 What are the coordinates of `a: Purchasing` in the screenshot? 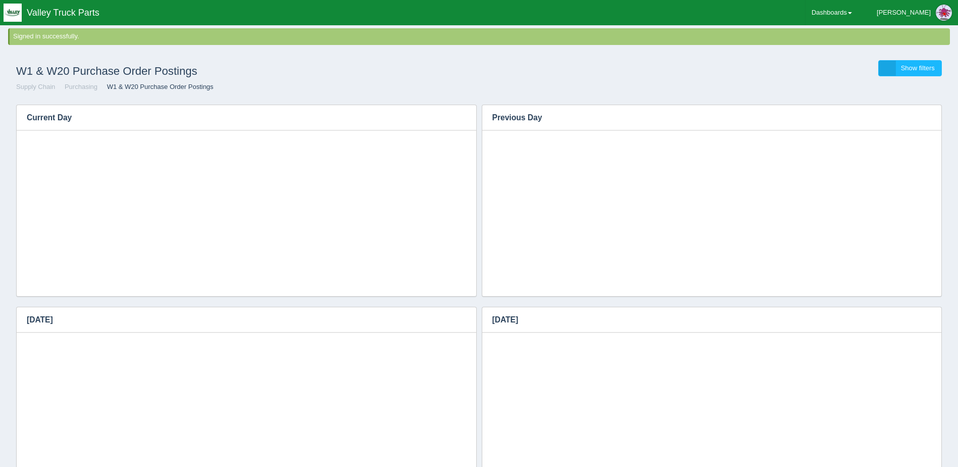 It's located at (81, 86).